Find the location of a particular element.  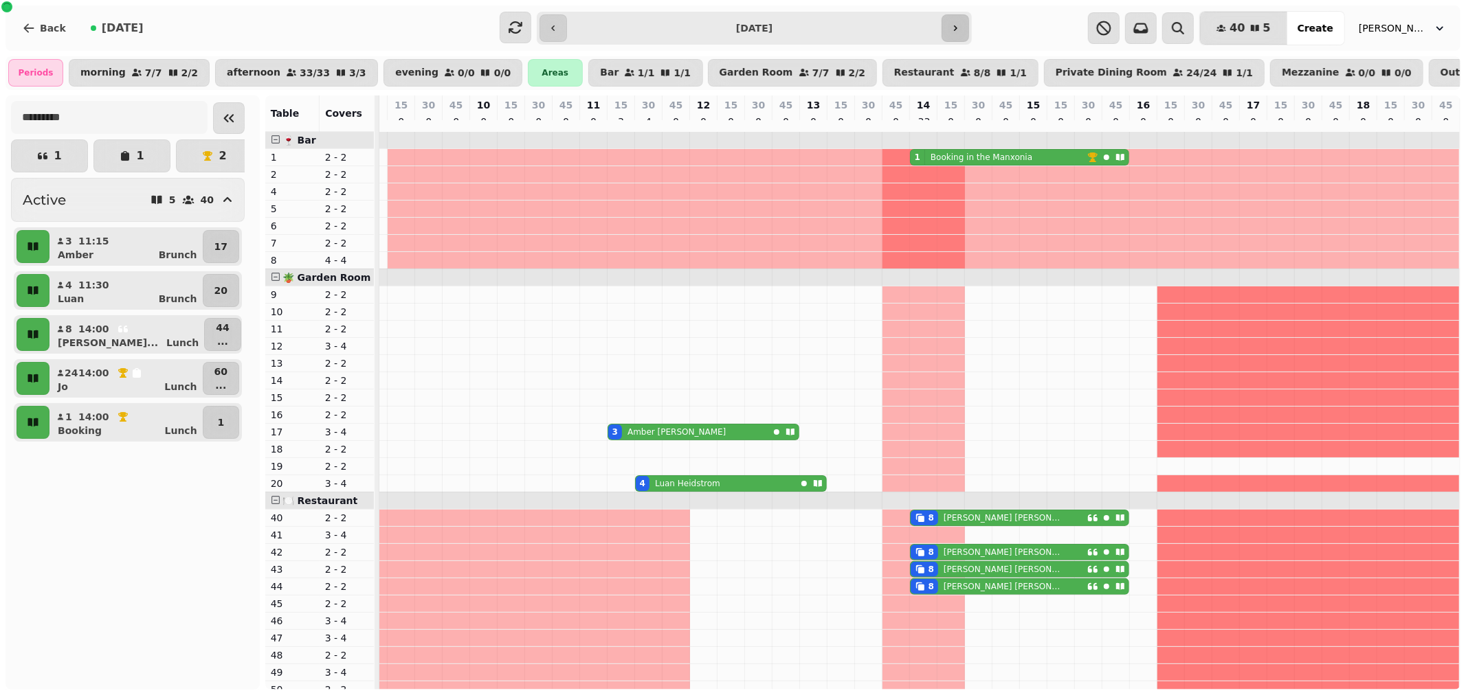

span: 5 is located at coordinates (1266, 28).